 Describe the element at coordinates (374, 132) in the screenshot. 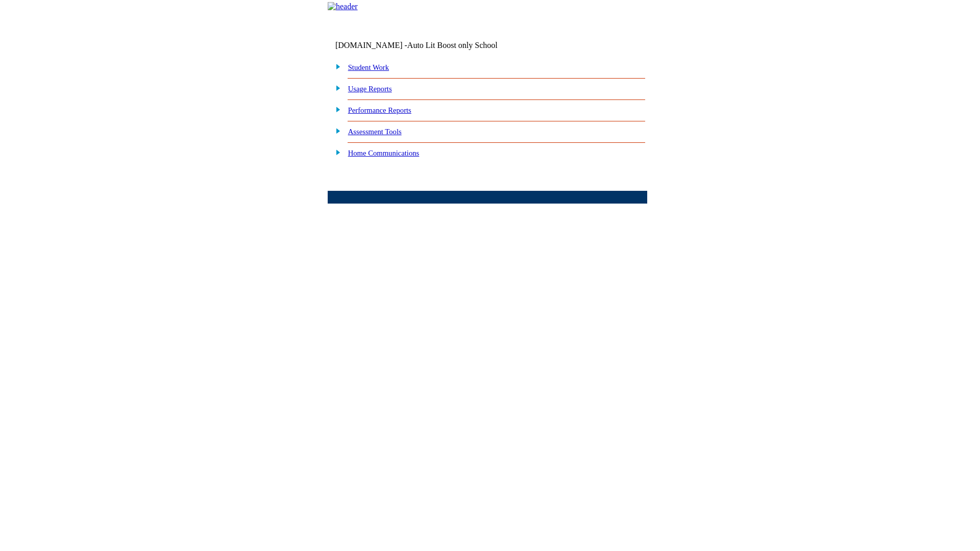

I see `a: Assessment Tools` at that location.